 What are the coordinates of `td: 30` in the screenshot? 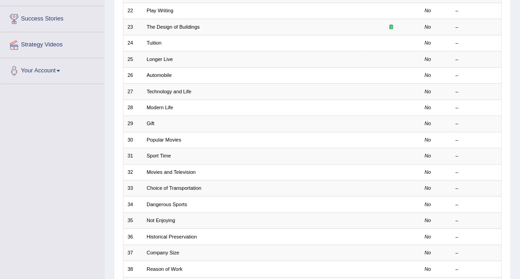 It's located at (132, 140).